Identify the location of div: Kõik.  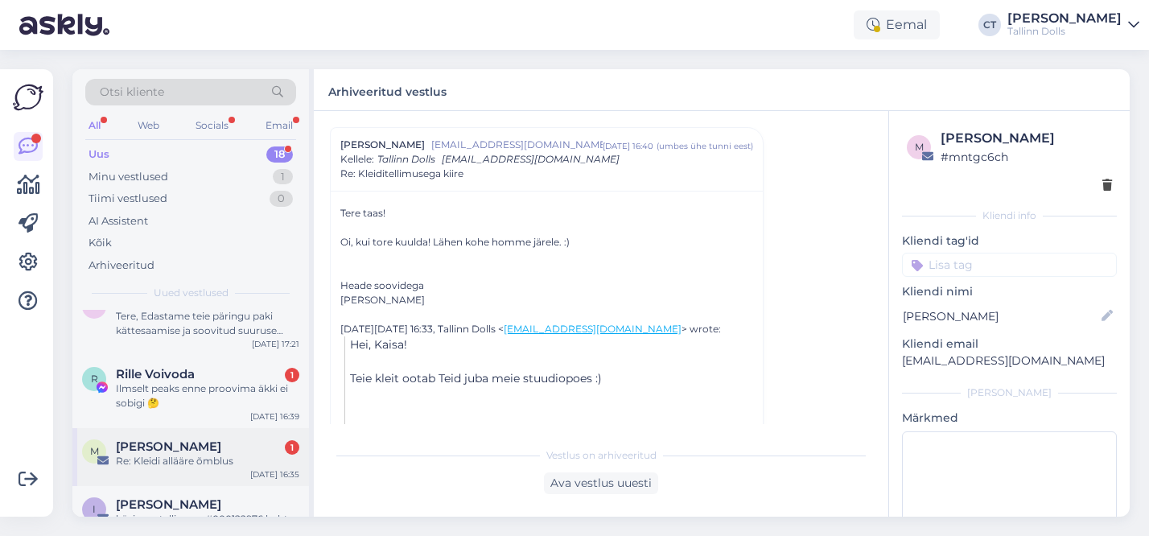
(100, 243).